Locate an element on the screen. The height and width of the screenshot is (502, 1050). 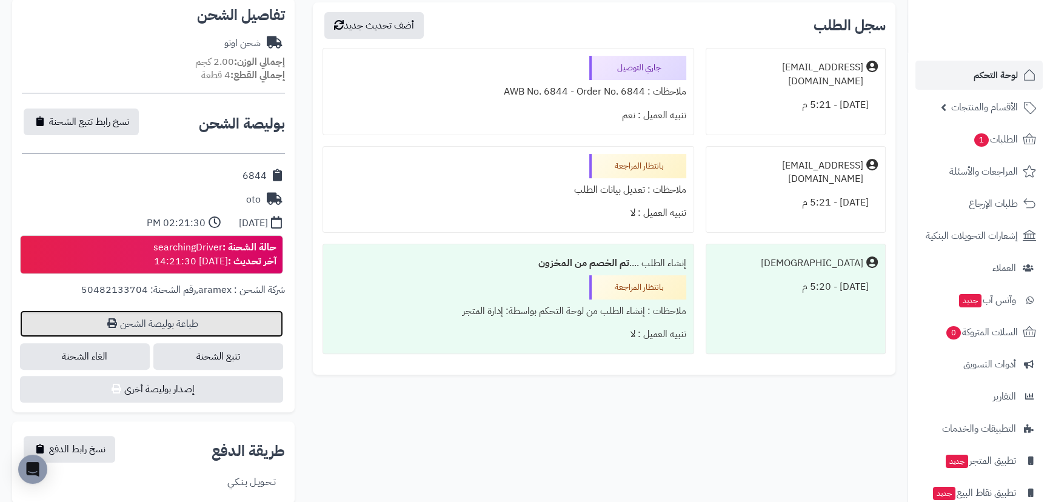
a: أدوات التسويق is located at coordinates (980, 365).